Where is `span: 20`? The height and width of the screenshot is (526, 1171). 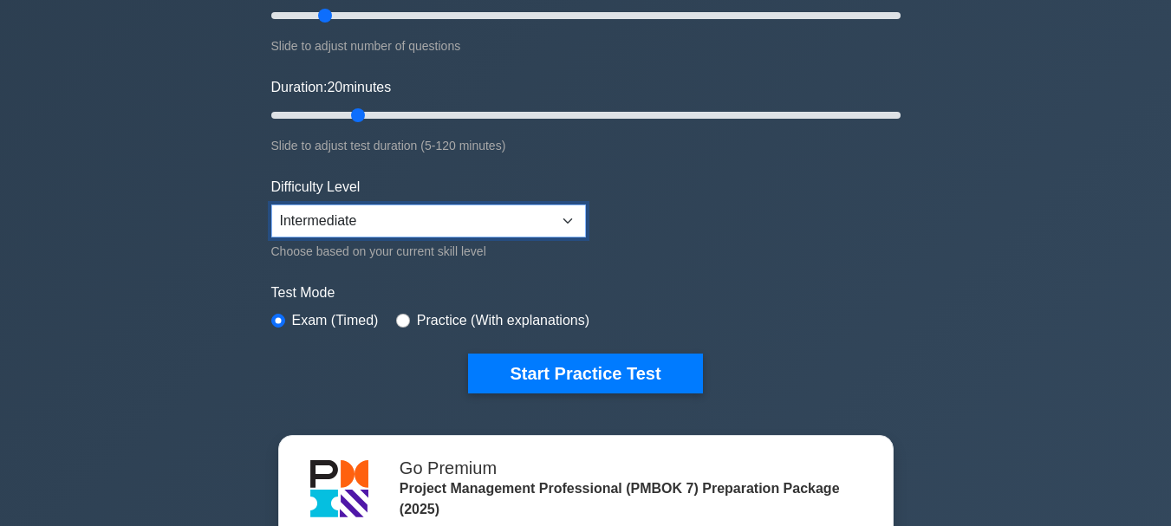
span: 20 is located at coordinates (334, 87).